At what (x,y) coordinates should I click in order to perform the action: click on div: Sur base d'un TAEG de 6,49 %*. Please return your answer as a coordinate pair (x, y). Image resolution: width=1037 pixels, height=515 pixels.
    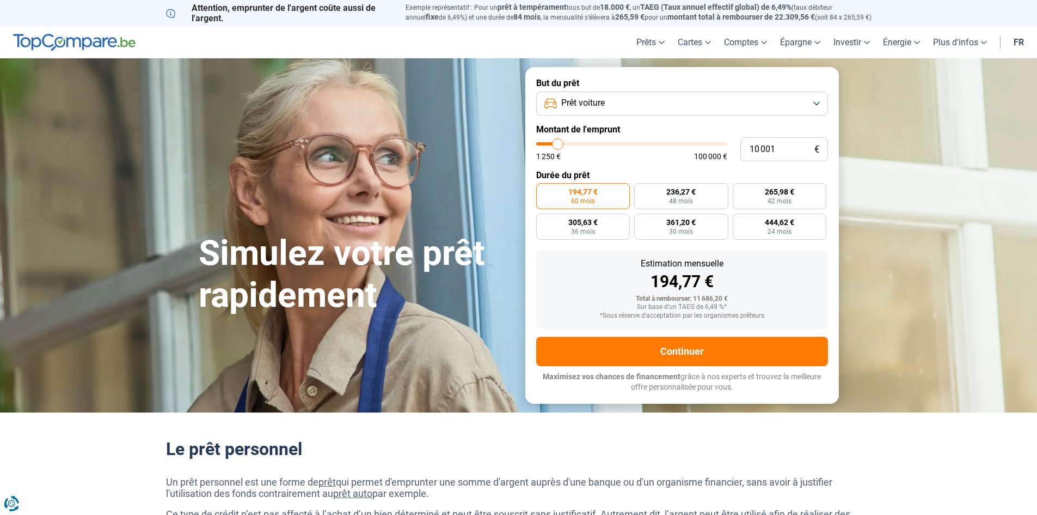
    Looking at the image, I should click on (682, 307).